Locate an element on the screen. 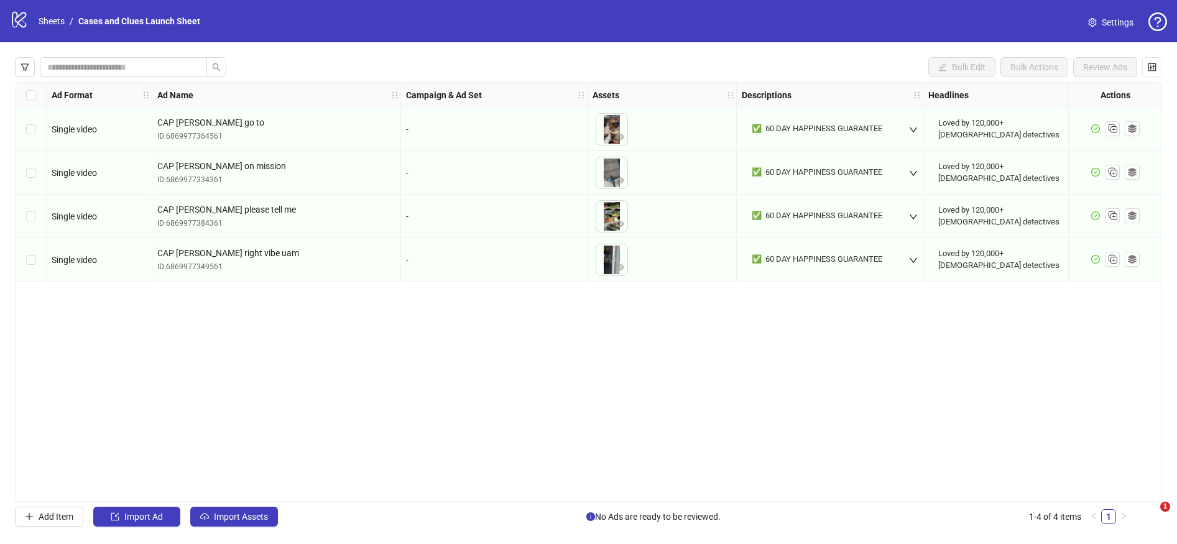  li: Next Page is located at coordinates (1124, 517).